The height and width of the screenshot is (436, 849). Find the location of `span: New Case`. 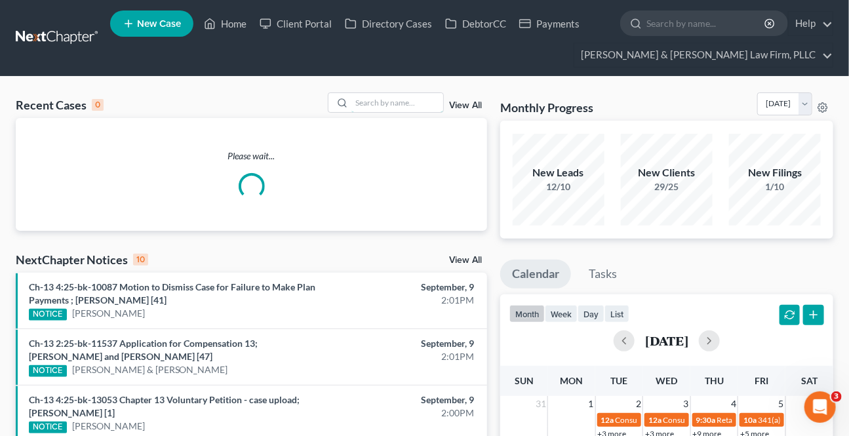

span: New Case is located at coordinates (159, 24).